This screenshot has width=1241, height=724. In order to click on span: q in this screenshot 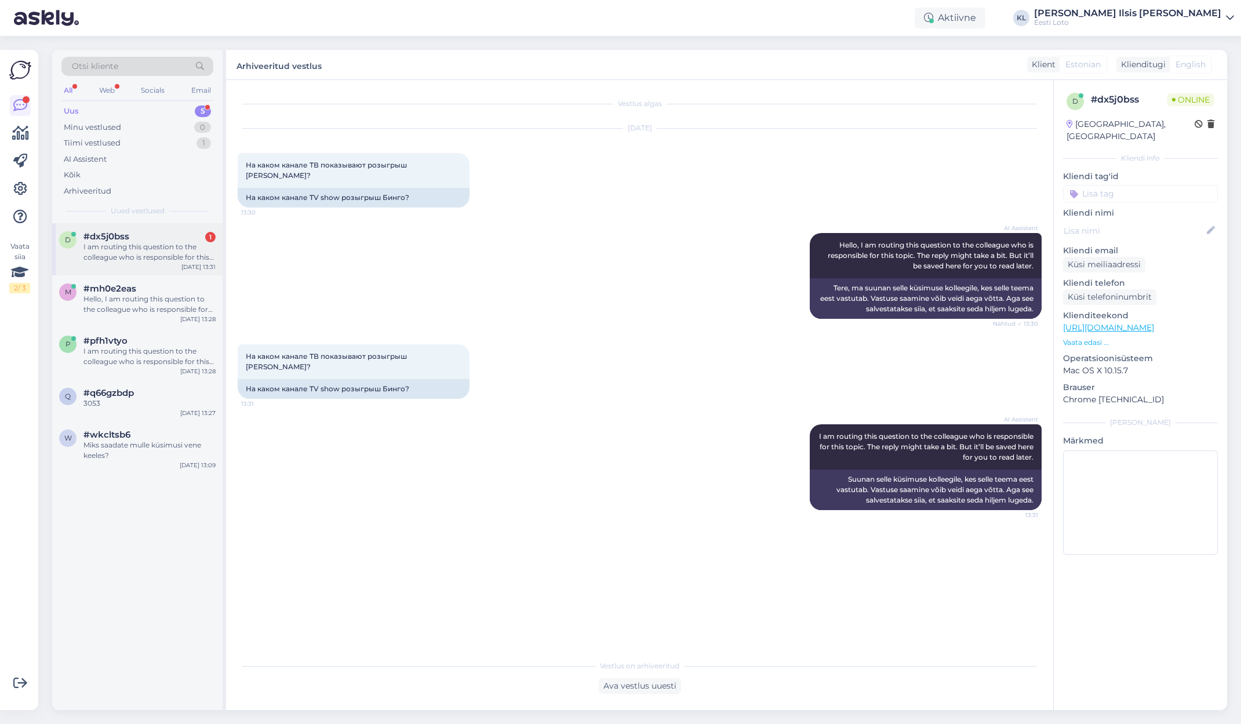, I will do `click(68, 396)`.